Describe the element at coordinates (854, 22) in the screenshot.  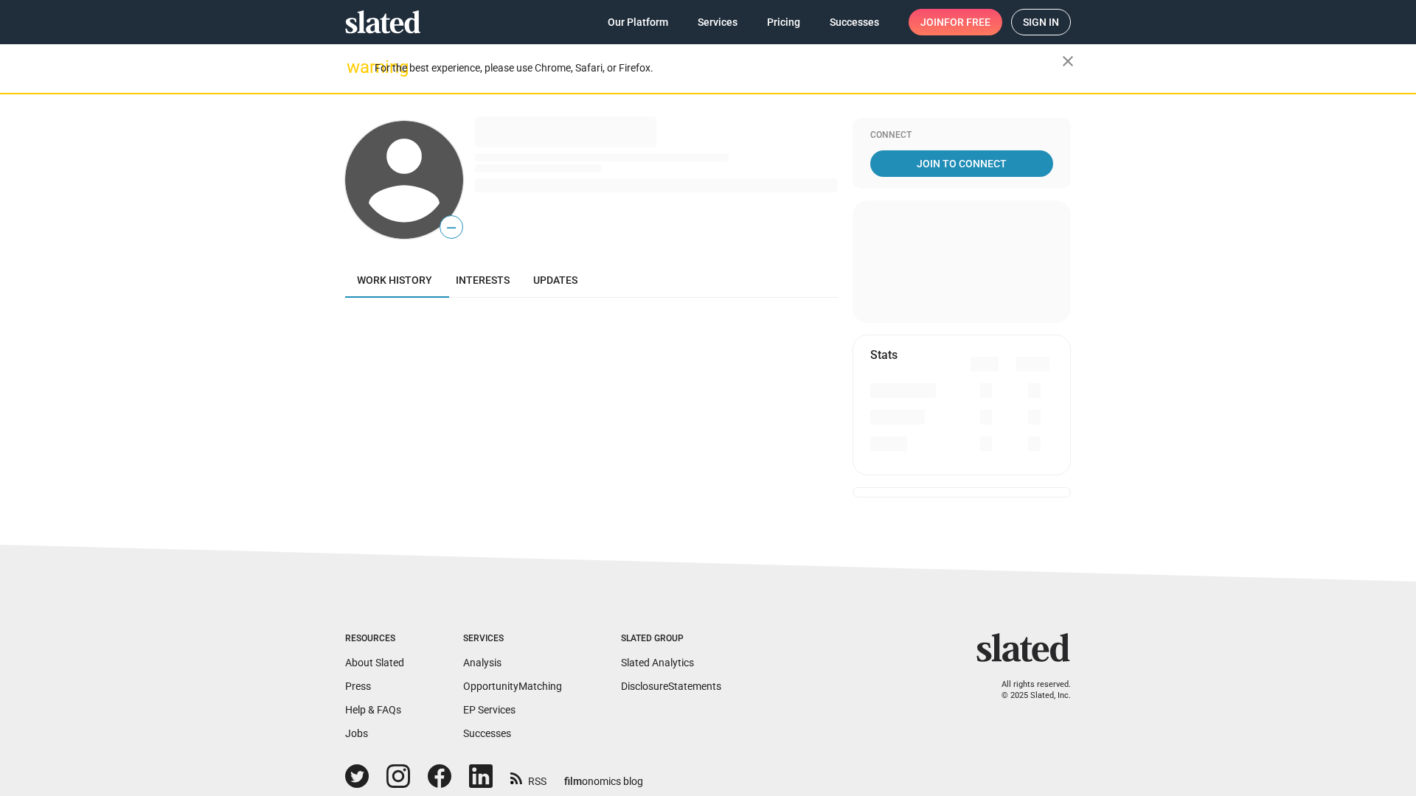
I see `span: Successes` at that location.